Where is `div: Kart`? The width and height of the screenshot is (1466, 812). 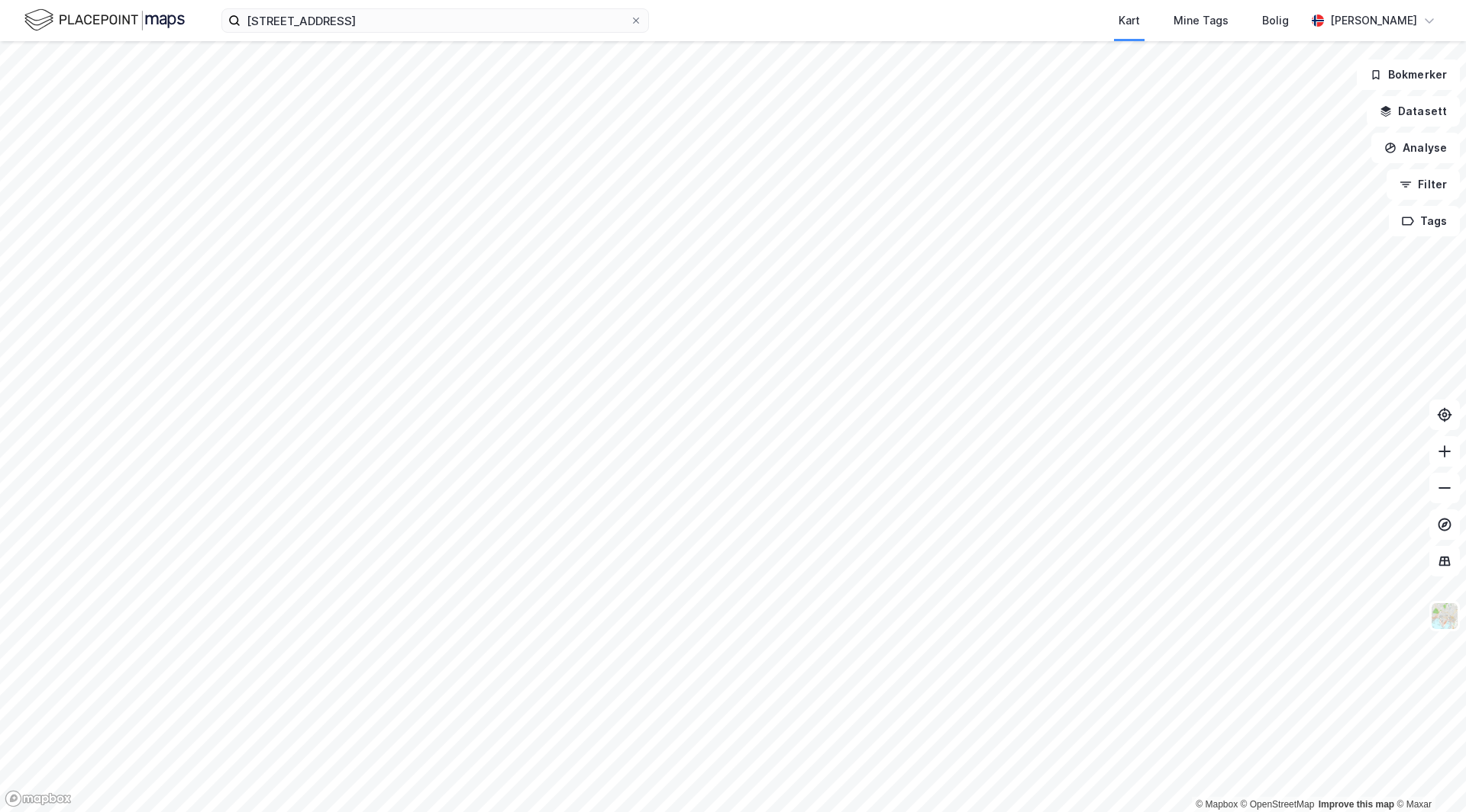
div: Kart is located at coordinates (1129, 20).